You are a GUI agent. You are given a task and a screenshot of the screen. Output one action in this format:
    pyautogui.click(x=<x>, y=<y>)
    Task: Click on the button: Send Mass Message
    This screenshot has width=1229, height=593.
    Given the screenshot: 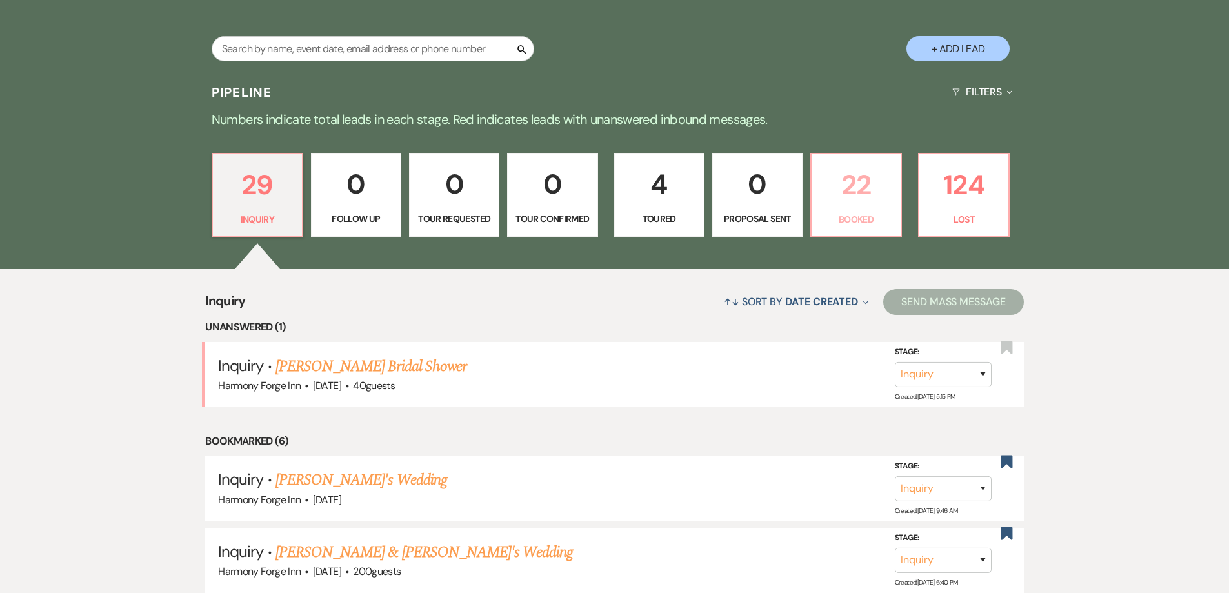 What is the action you would take?
    pyautogui.click(x=954, y=302)
    